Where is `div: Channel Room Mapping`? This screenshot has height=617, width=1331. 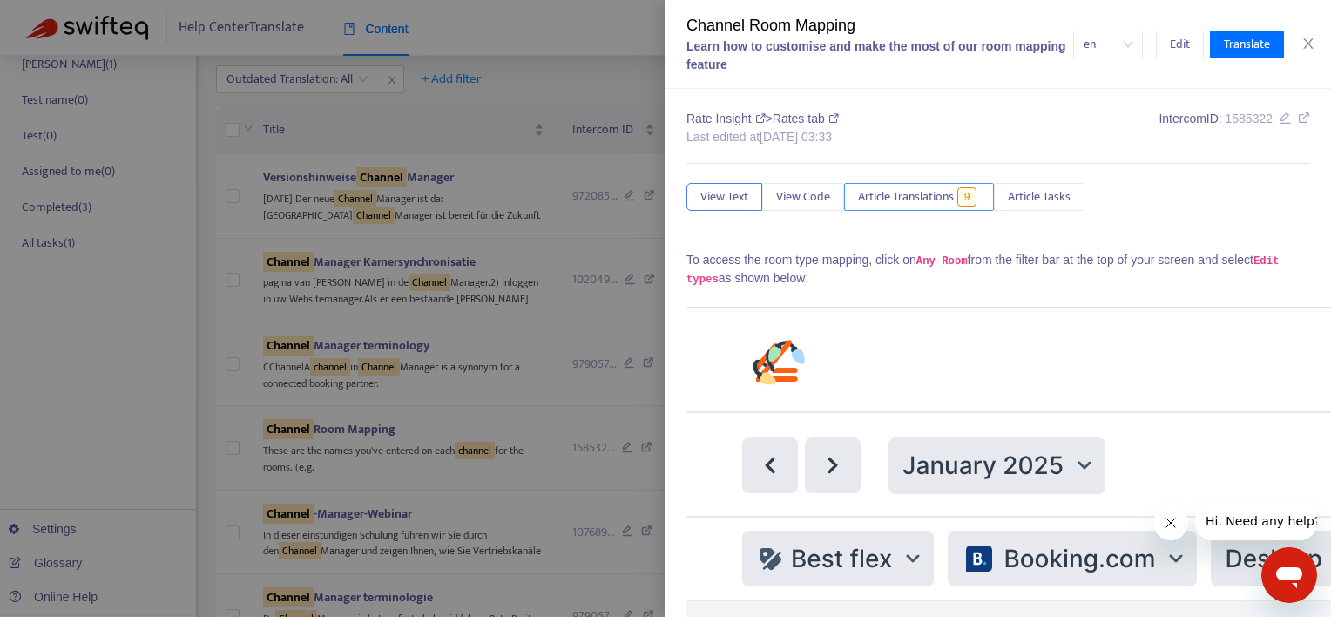 div: Channel Room Mapping is located at coordinates (880, 25).